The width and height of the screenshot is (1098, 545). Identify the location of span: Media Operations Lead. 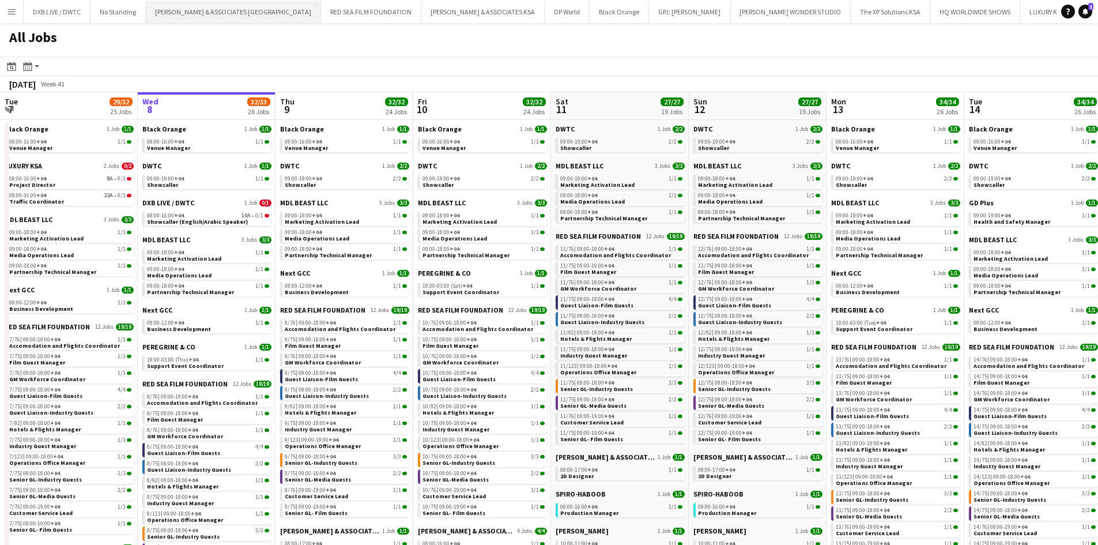
(593, 201).